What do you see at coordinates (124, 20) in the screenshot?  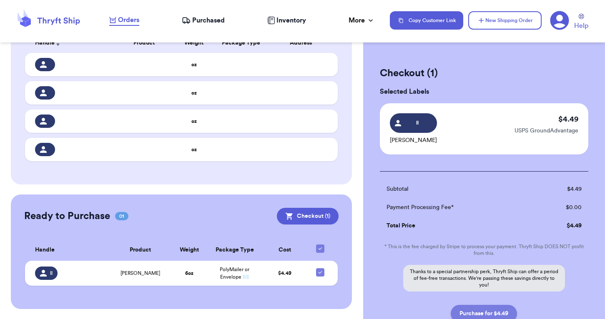 I see `a: Orders` at bounding box center [124, 20].